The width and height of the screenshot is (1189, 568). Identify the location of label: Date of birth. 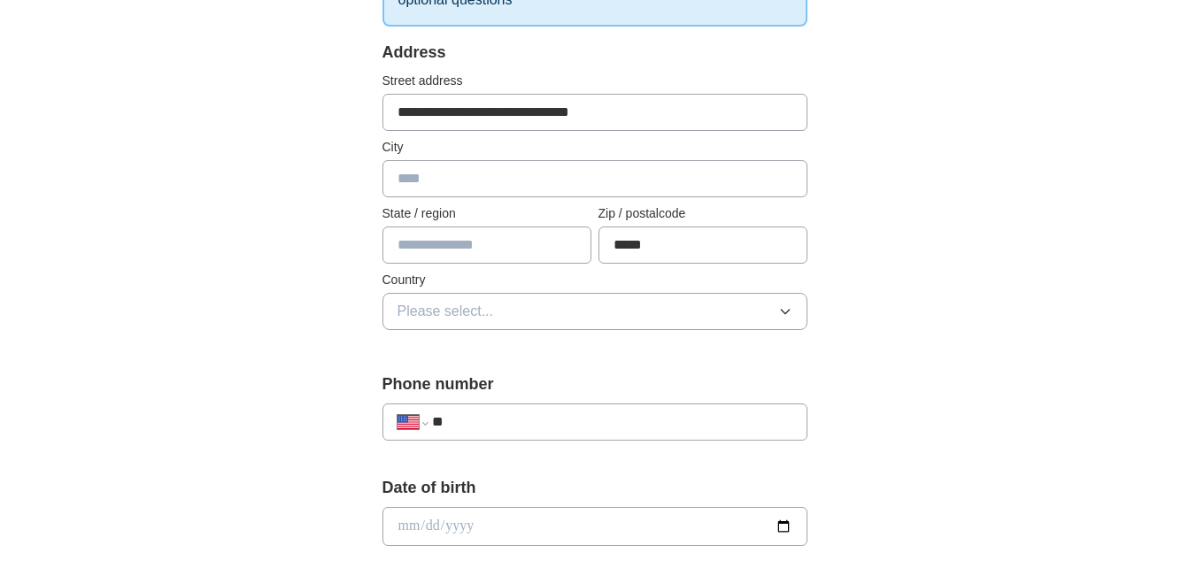
(595, 488).